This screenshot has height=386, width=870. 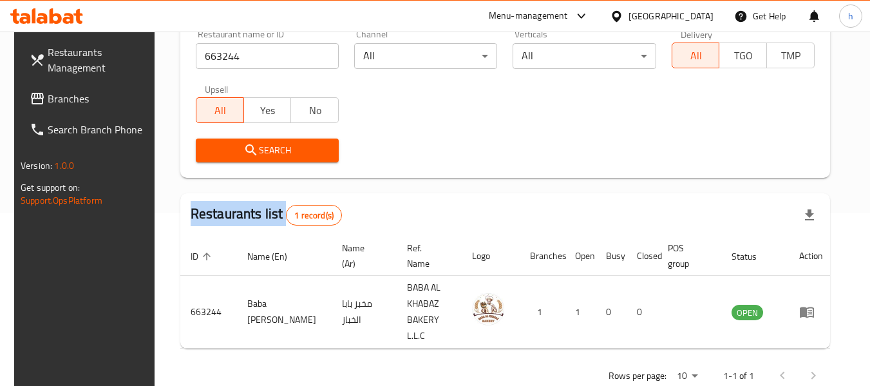 I want to click on div: Rows per page:, so click(x=687, y=376).